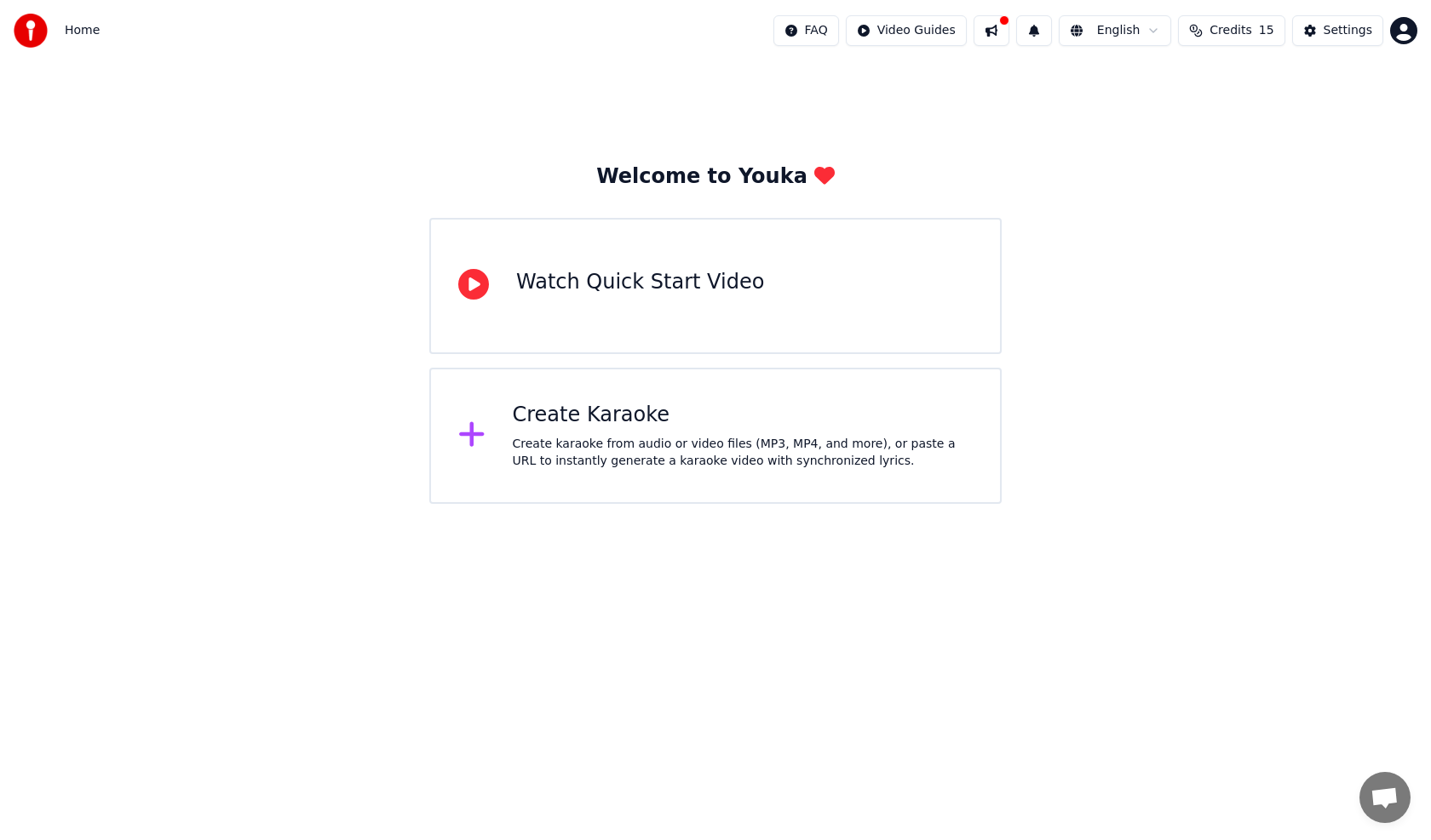  What do you see at coordinates (805, 31) in the screenshot?
I see `button: FAQ` at bounding box center [805, 31].